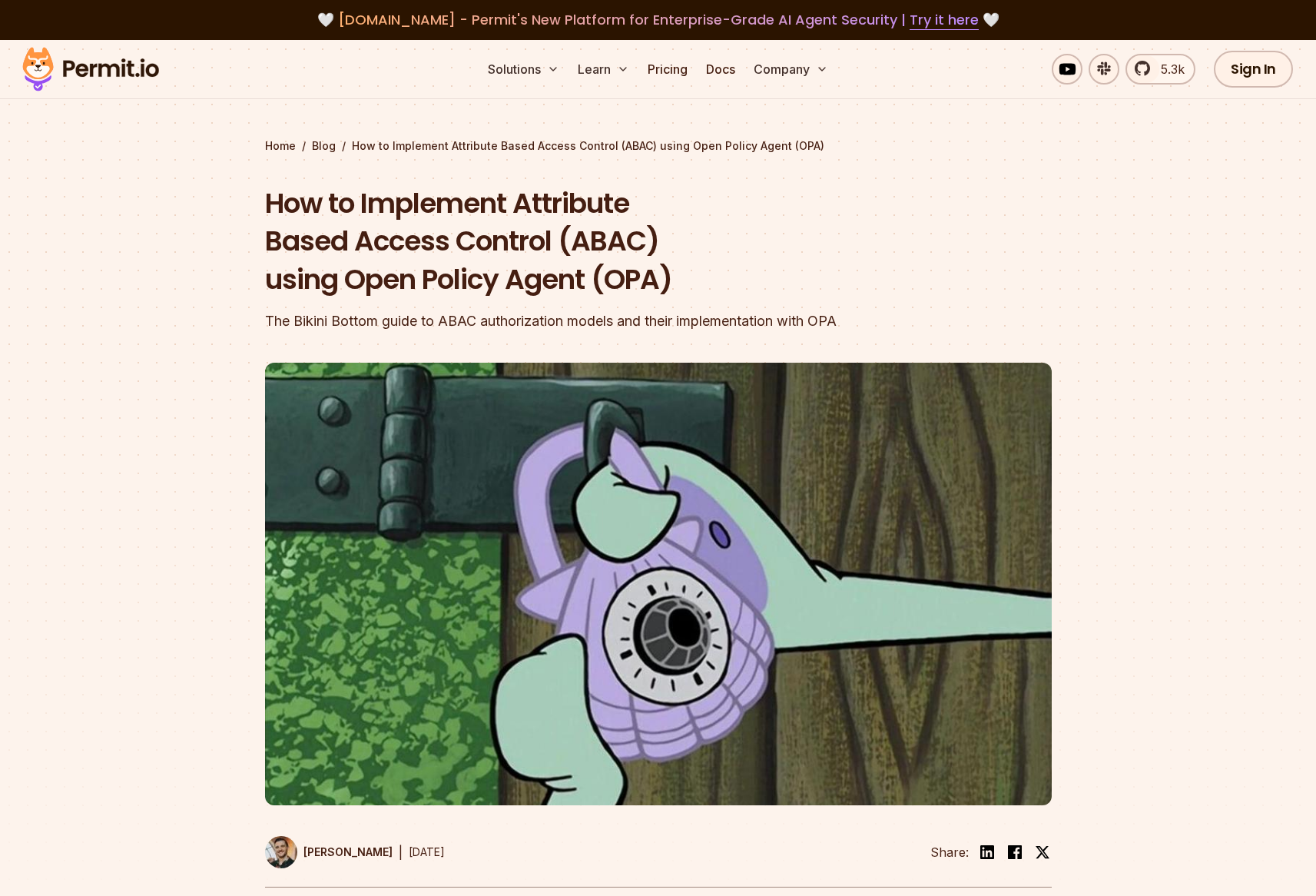 This screenshot has height=896, width=1316. Describe the element at coordinates (324, 146) in the screenshot. I see `a: Blog` at that location.